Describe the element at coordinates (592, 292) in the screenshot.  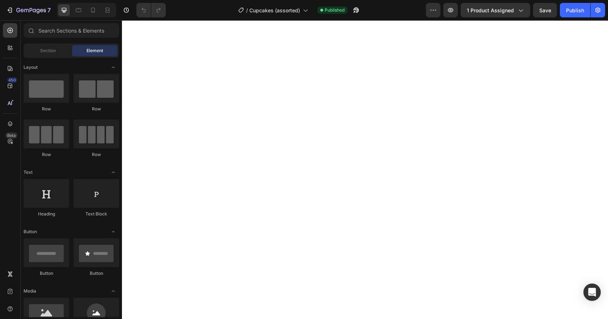
I see `div: Open Intercom Messenger` at that location.